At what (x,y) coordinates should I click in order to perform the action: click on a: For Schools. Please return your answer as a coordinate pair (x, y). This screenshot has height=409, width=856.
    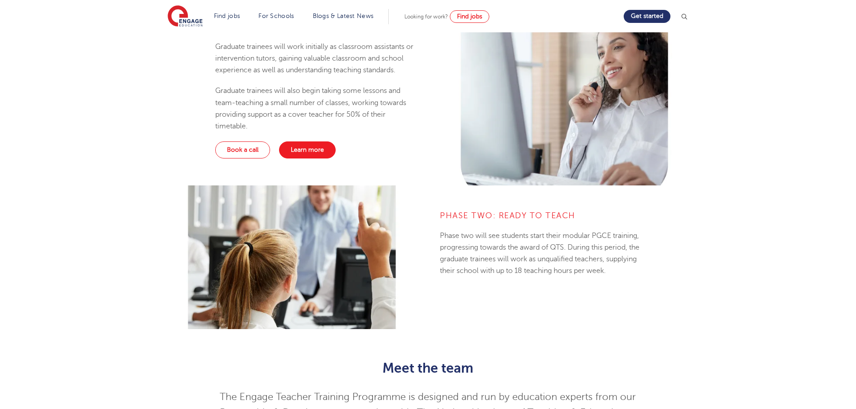
    Looking at the image, I should click on (276, 16).